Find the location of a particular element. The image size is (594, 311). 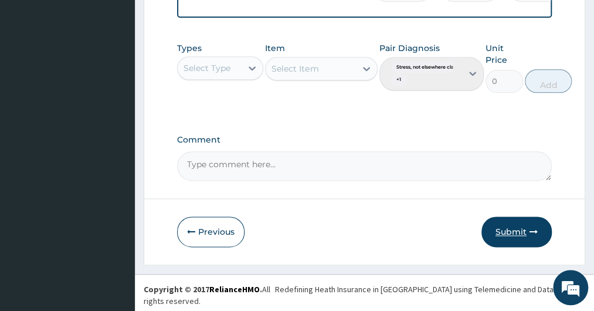

textarea: Type your message and hit 'Enter' is located at coordinates (114, 216).